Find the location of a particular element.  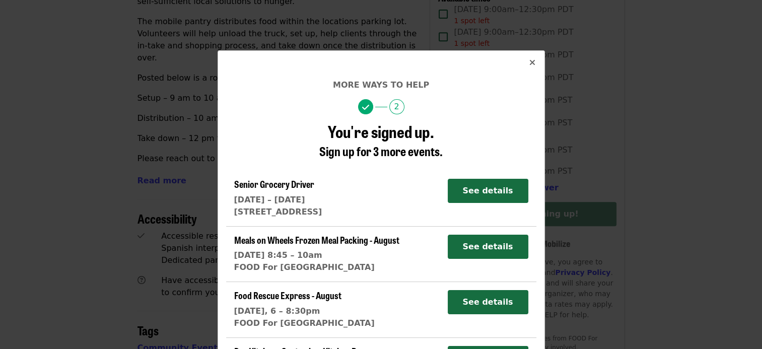

span: More ways to help is located at coordinates (381, 85).